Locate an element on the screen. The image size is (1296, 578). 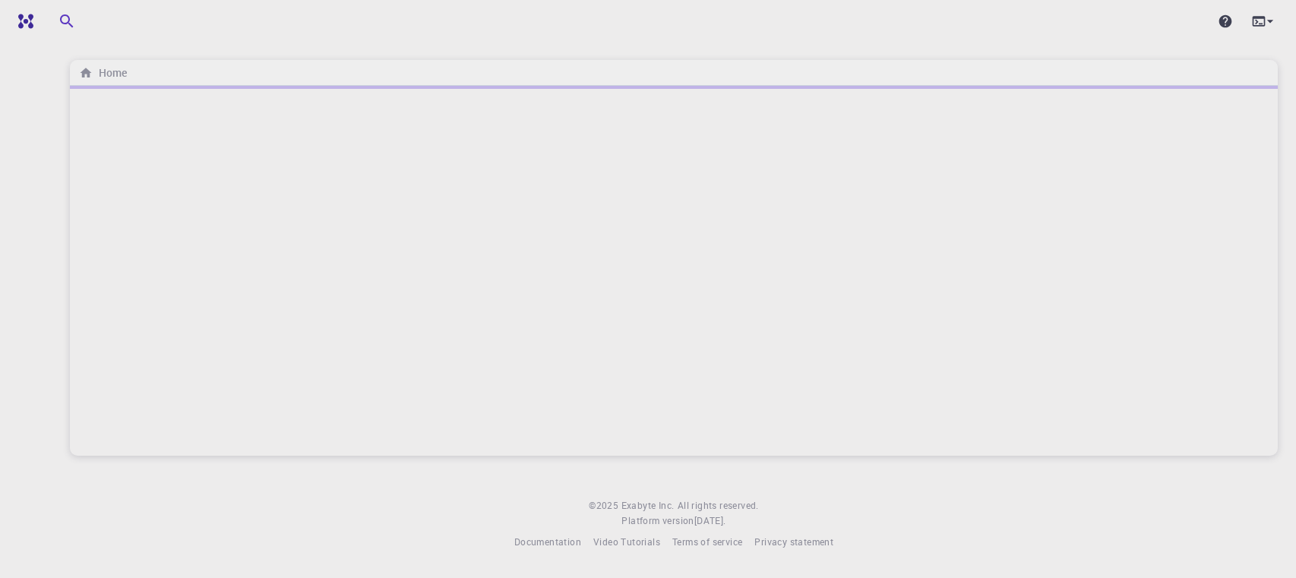
a: Terms of service is located at coordinates (707, 542).